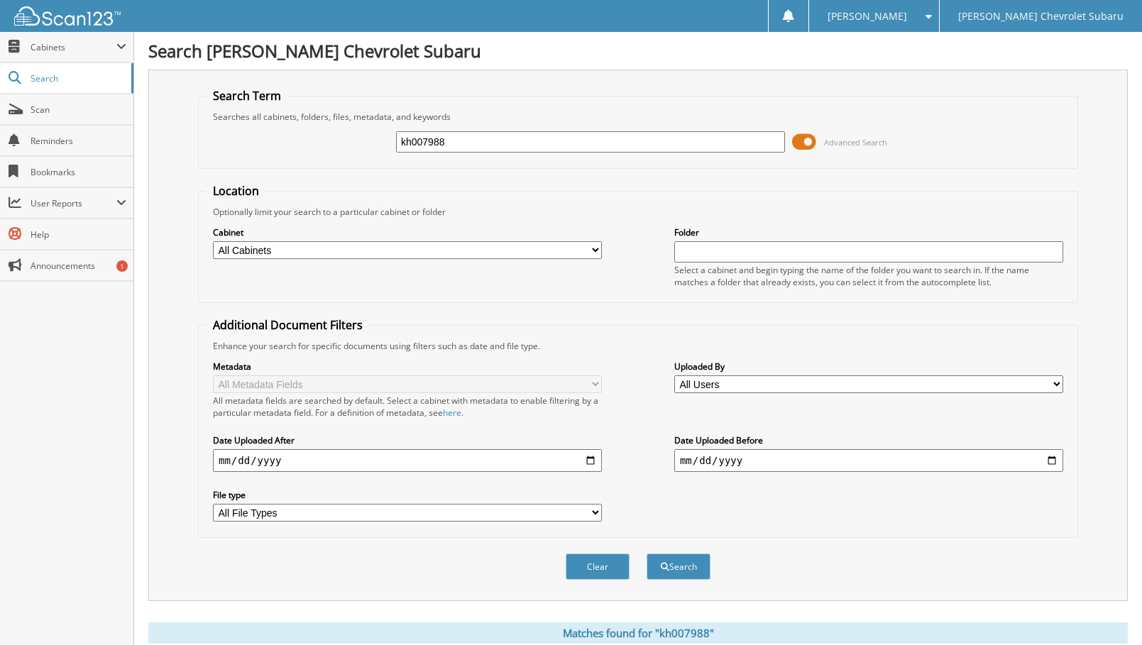  I want to click on input: start, so click(407, 461).